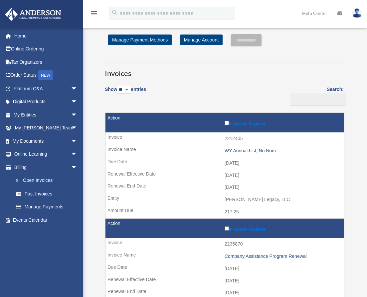 The width and height of the screenshot is (367, 297). I want to click on input: Search:, so click(318, 100).